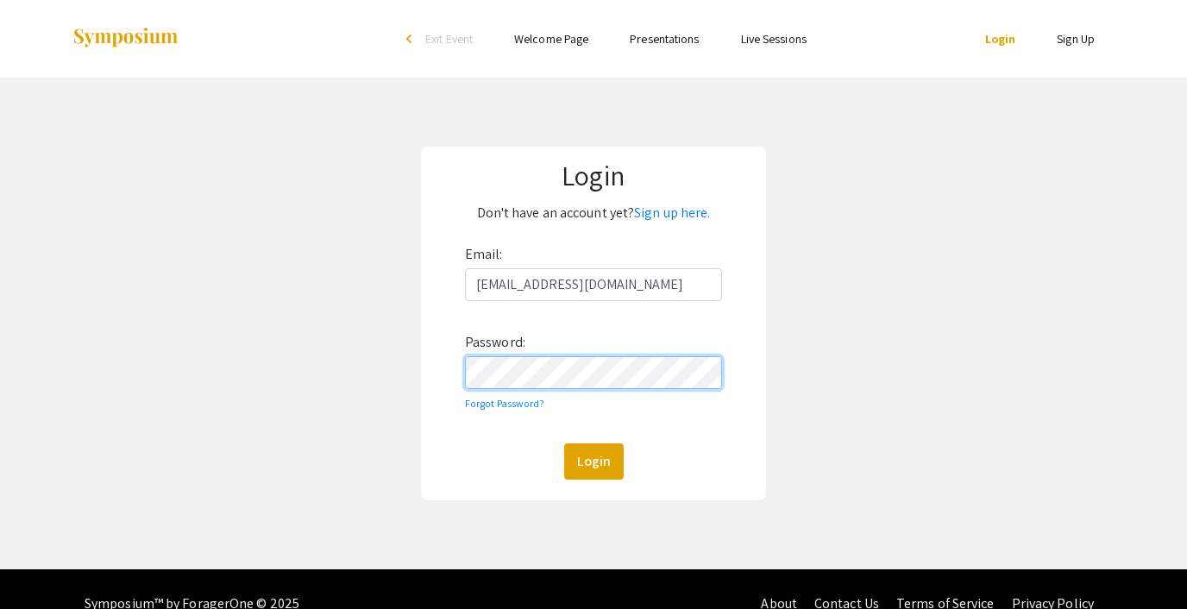 This screenshot has height=609, width=1187. I want to click on h1: Login, so click(593, 175).